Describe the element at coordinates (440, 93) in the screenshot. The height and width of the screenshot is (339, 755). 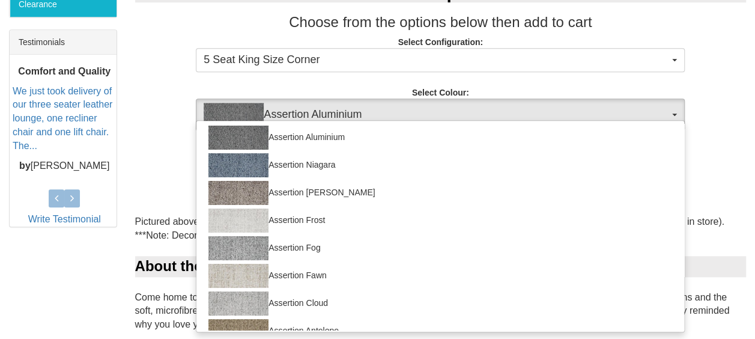
I see `strong: Select Colour:` at that location.